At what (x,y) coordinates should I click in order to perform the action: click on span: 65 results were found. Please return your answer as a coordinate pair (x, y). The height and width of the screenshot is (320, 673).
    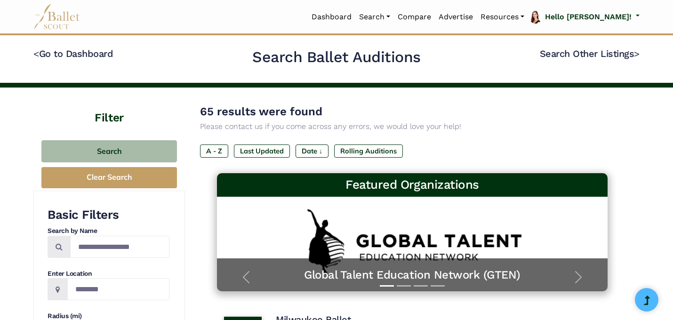
    Looking at the image, I should click on (261, 112).